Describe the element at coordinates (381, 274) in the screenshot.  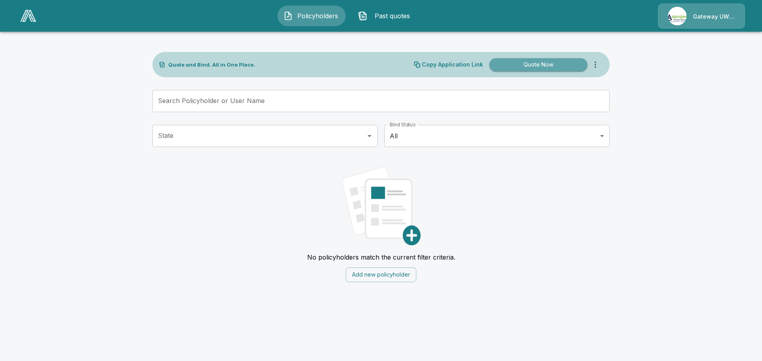
I see `a: Add new policyholder` at that location.